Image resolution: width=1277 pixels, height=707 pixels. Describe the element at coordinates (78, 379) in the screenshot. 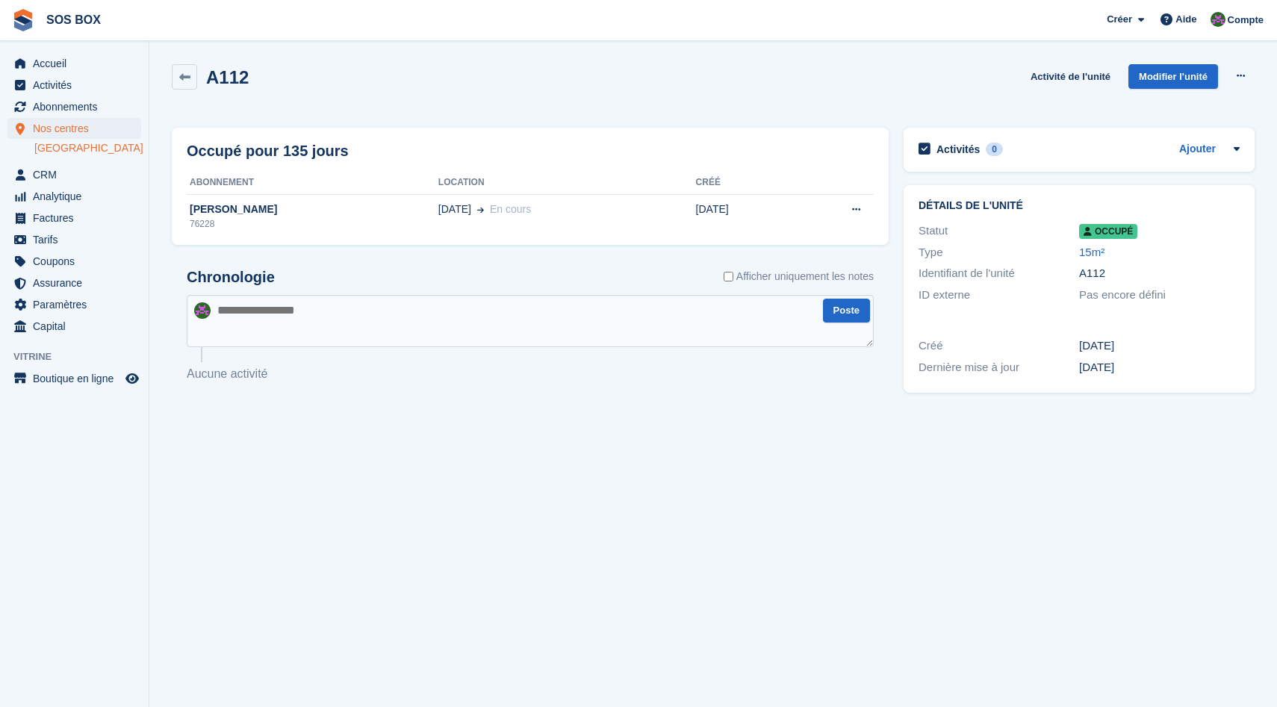

I see `span: Boutique en ligne` at that location.